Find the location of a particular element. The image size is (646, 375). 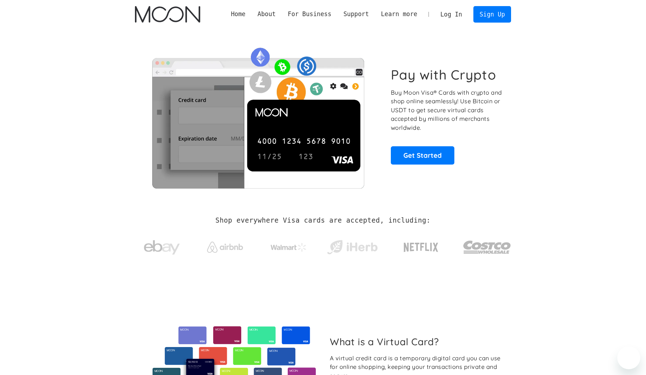

a: Netflix is located at coordinates (421, 246).